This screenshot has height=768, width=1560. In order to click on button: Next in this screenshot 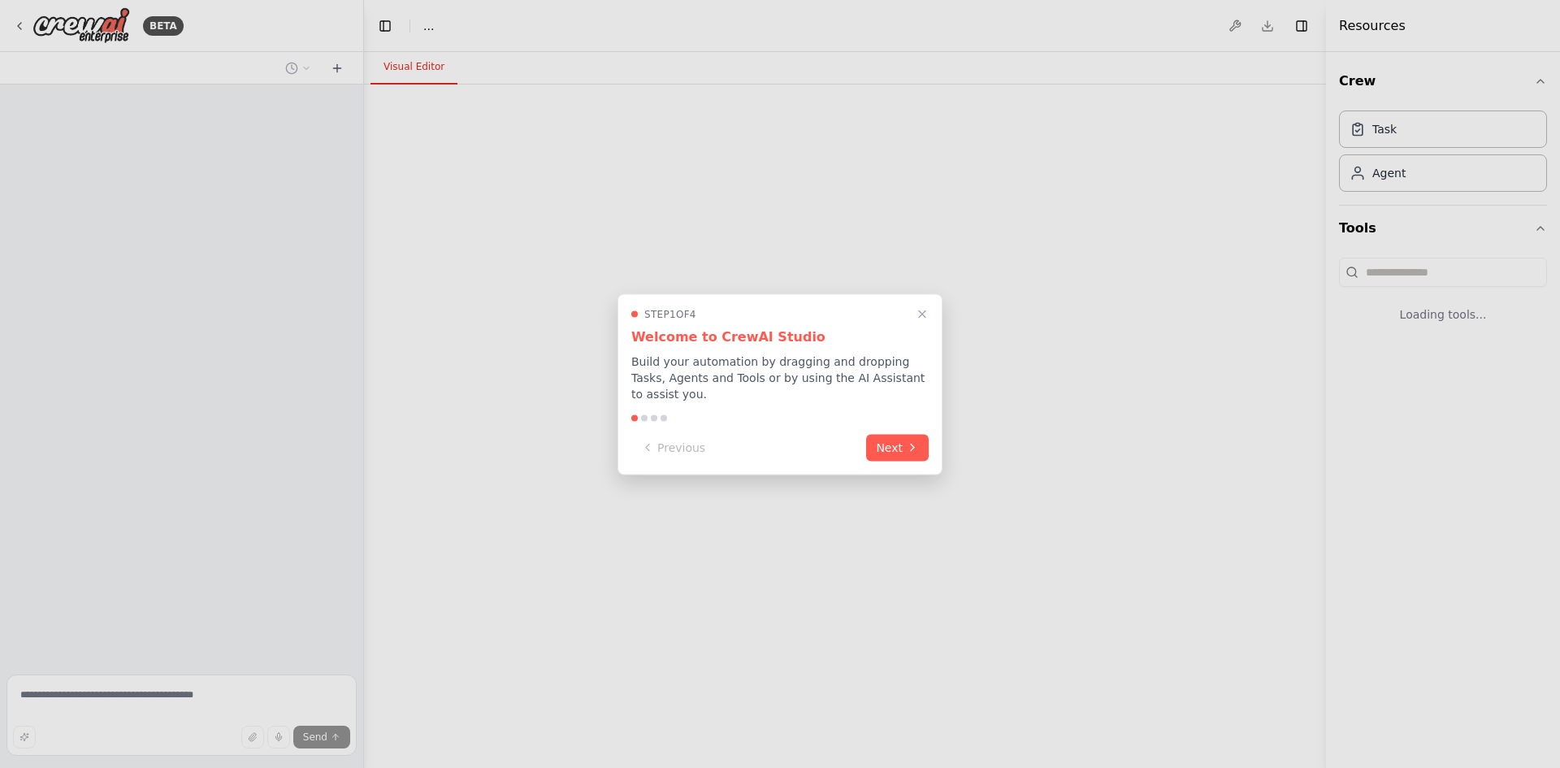, I will do `click(897, 447)`.